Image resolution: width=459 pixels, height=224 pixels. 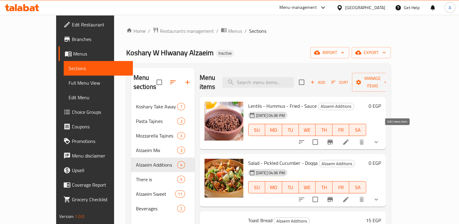 What do you see at coordinates (315, 199) in the screenshot?
I see `span: Select to update` at bounding box center [315, 199].